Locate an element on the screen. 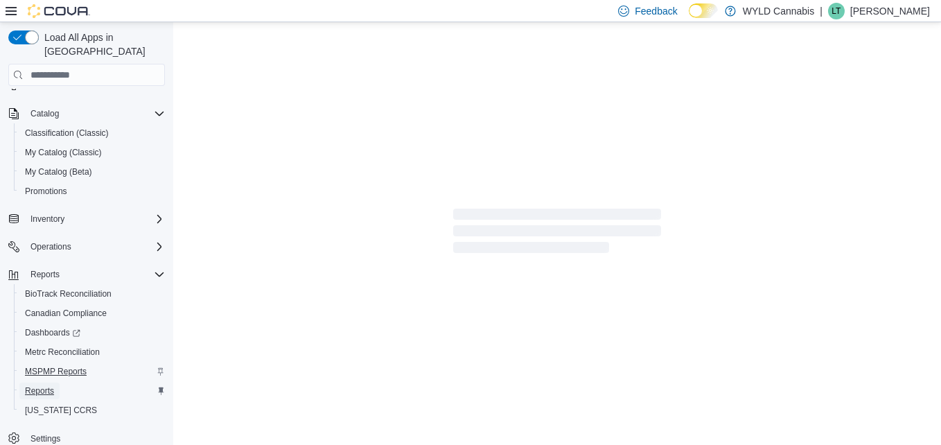 The height and width of the screenshot is (445, 941). span: Loading is located at coordinates (557, 233).